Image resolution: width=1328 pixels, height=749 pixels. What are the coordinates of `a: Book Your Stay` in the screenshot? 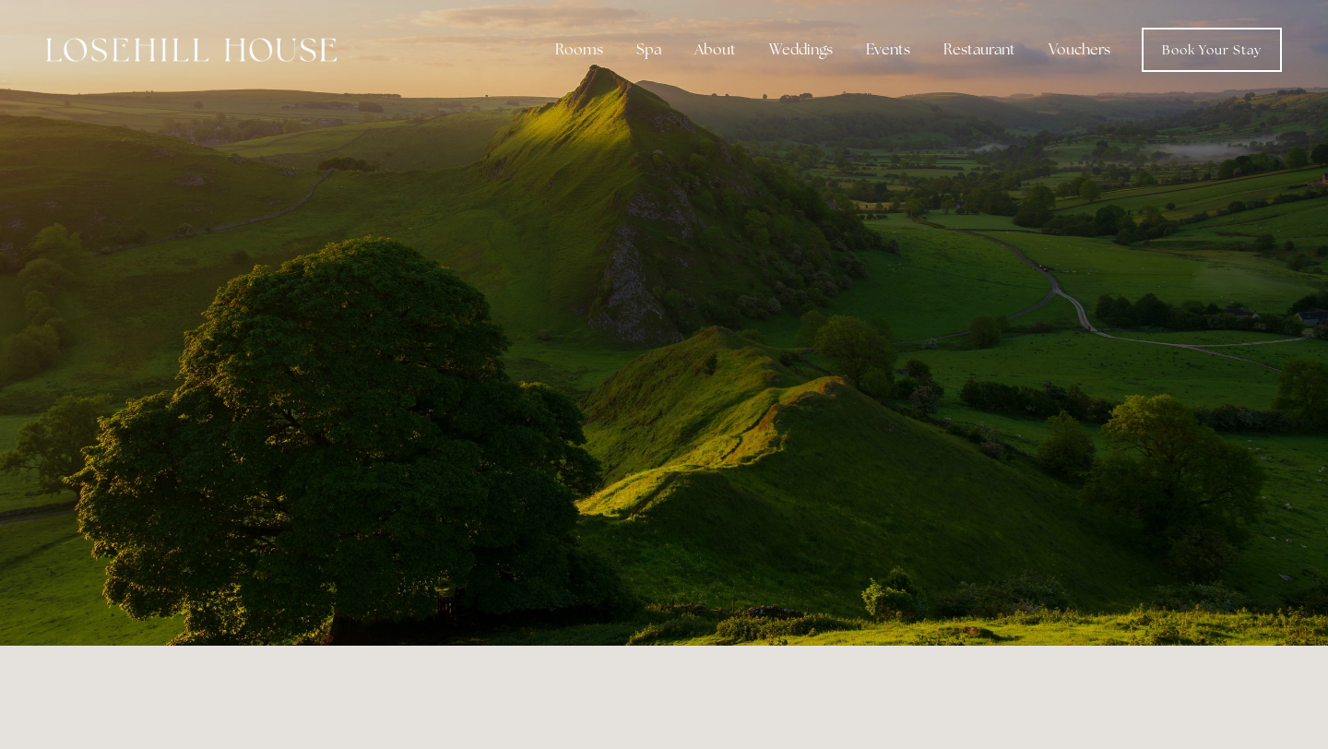 It's located at (1212, 50).